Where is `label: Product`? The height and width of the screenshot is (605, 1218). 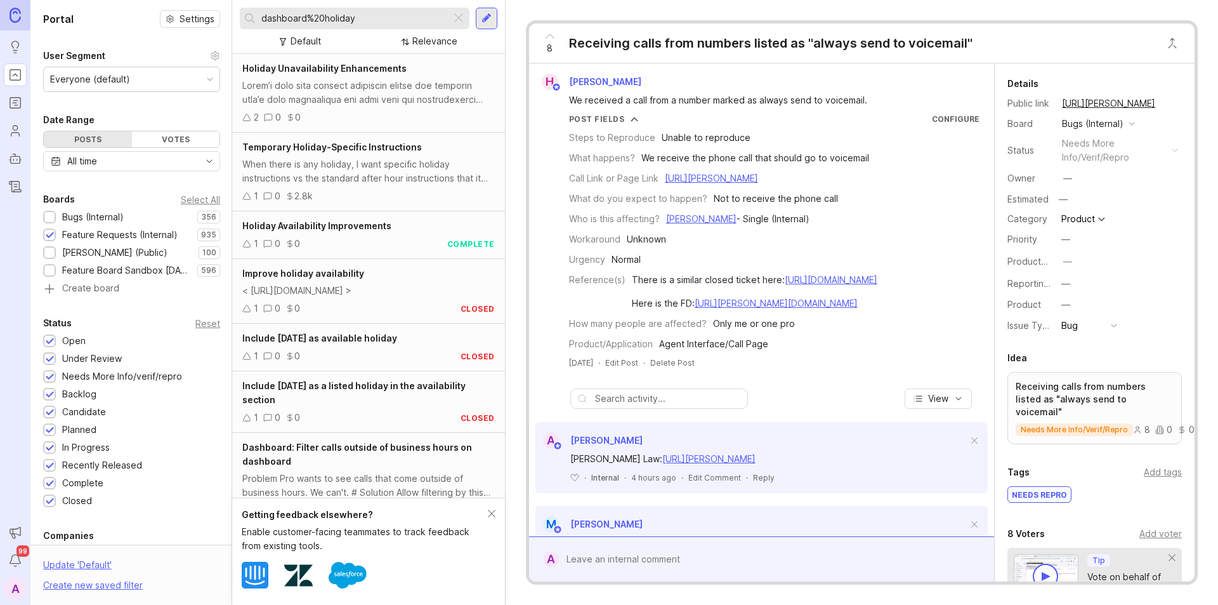 label: Product is located at coordinates (1024, 304).